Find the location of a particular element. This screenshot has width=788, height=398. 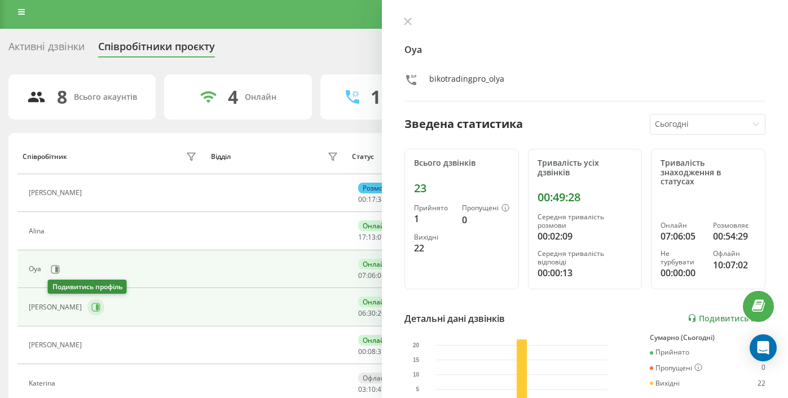

div: 10:07:02 is located at coordinates (734, 265).